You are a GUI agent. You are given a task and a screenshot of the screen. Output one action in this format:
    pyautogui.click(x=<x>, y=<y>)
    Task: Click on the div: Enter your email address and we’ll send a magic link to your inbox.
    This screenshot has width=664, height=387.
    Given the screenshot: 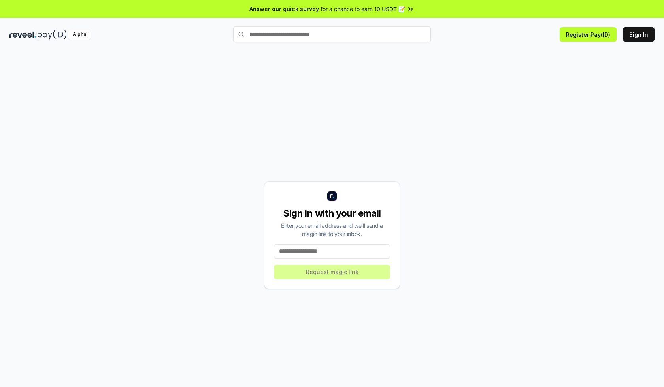 What is the action you would take?
    pyautogui.click(x=332, y=229)
    